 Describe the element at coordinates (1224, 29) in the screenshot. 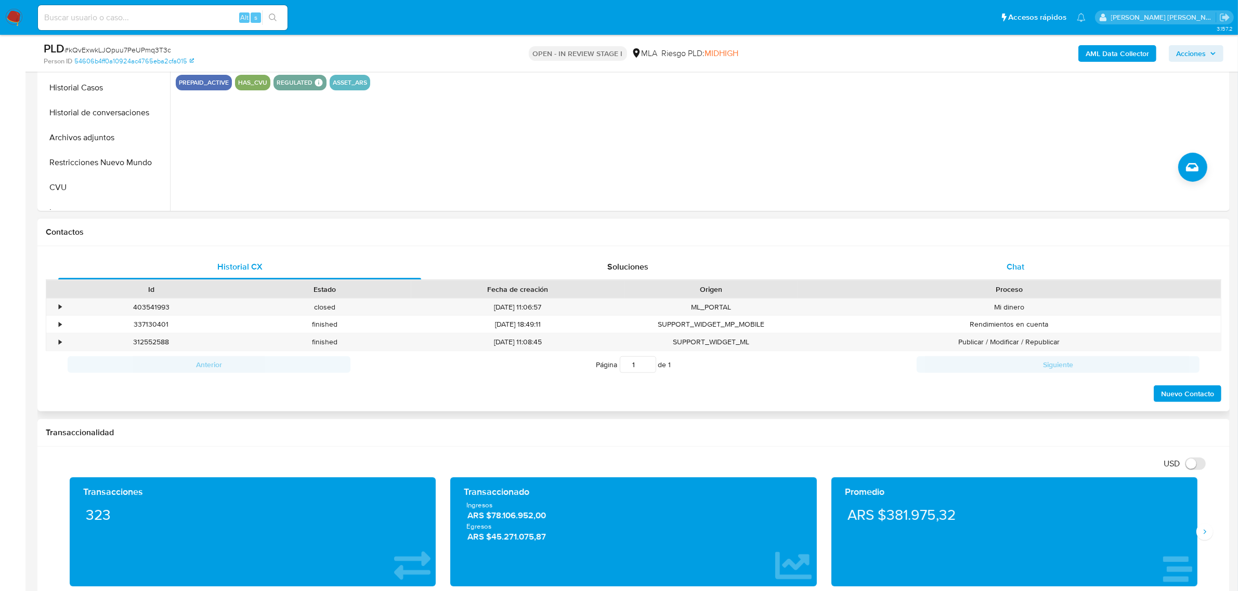

I see `span: 3.157.2` at that location.